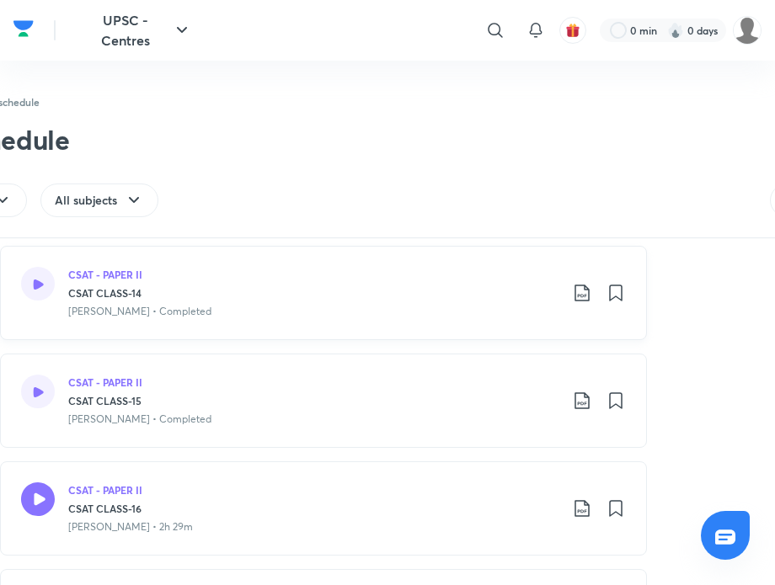  I want to click on img: avatar, so click(573, 30).